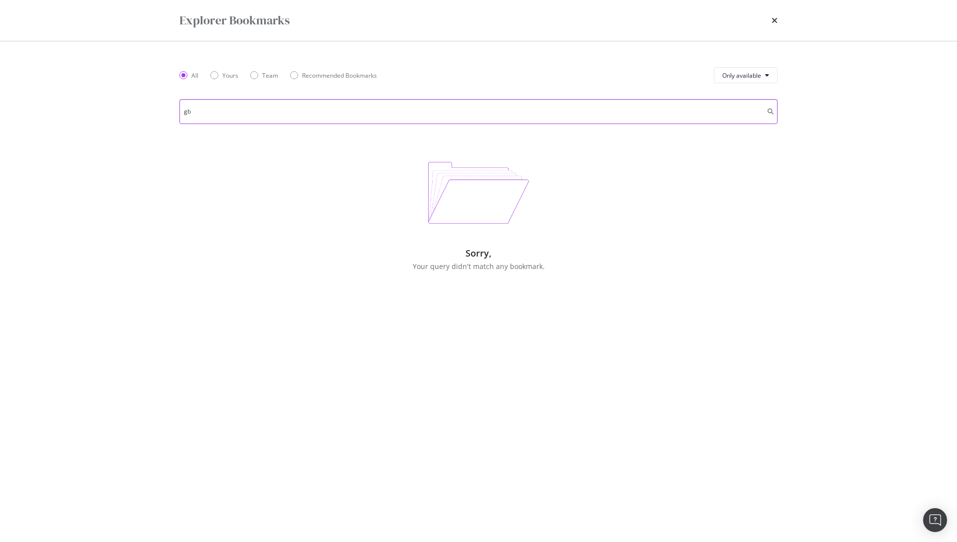 The height and width of the screenshot is (542, 957). Describe the element at coordinates (478, 253) in the screenshot. I see `div: Sorry,` at that location.